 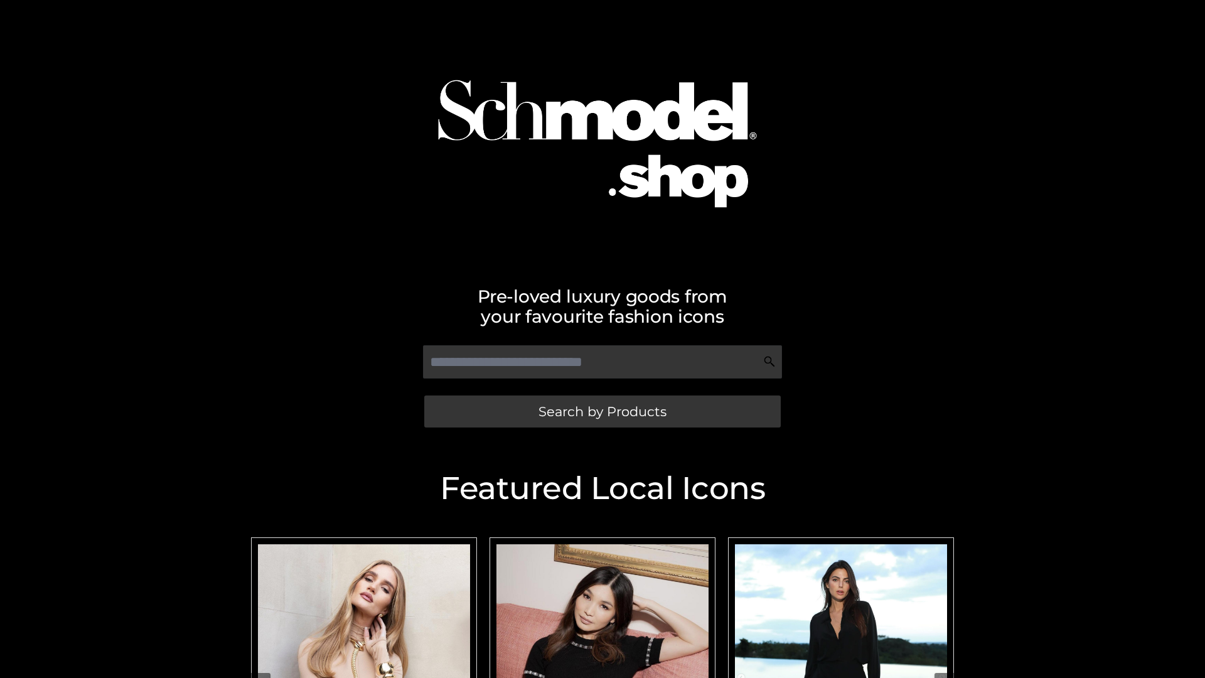 I want to click on h2: Featured Local Icons​, so click(x=602, y=488).